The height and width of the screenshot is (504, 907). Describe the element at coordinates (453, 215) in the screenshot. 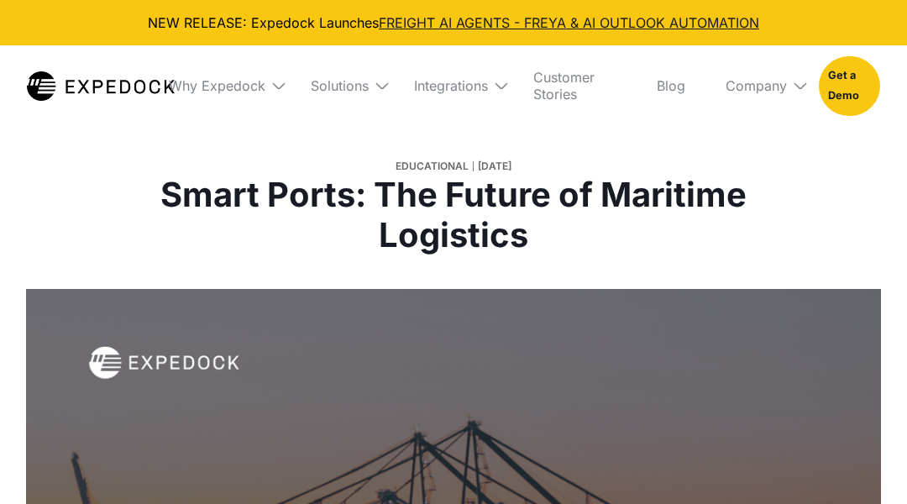

I see `h1: Smart Ports: The Future of Maritime Logistics​` at that location.